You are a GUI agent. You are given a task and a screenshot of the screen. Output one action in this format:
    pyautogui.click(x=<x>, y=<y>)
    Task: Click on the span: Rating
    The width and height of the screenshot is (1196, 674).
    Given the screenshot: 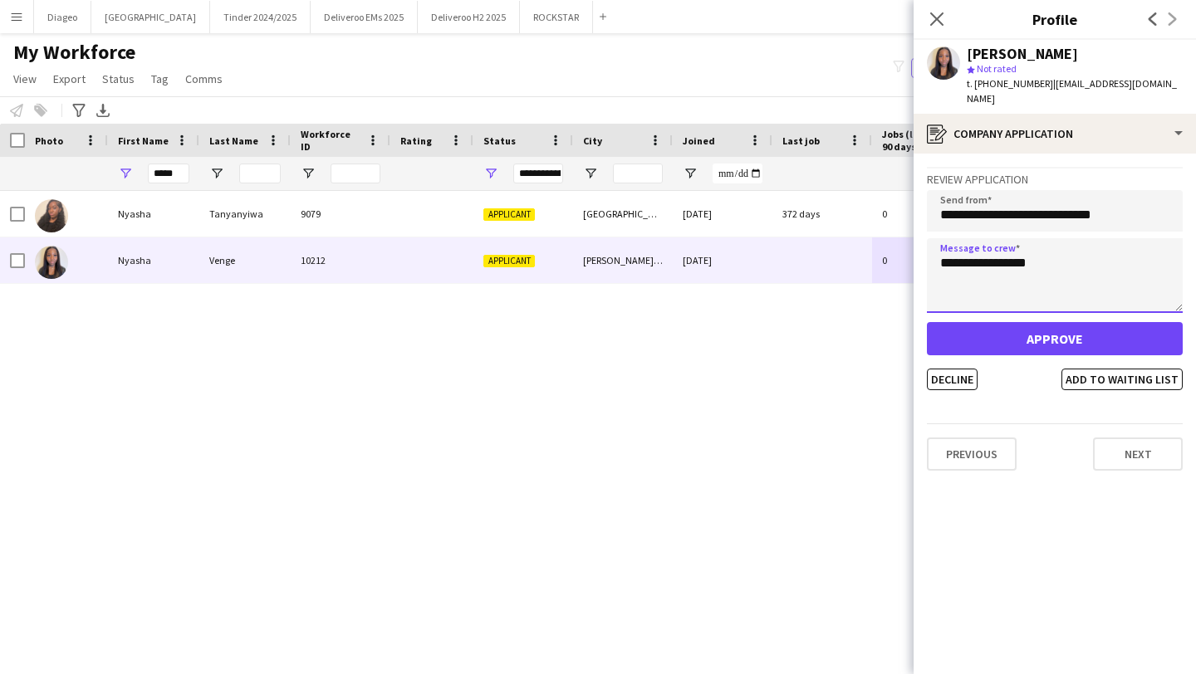 What is the action you would take?
    pyautogui.click(x=416, y=140)
    